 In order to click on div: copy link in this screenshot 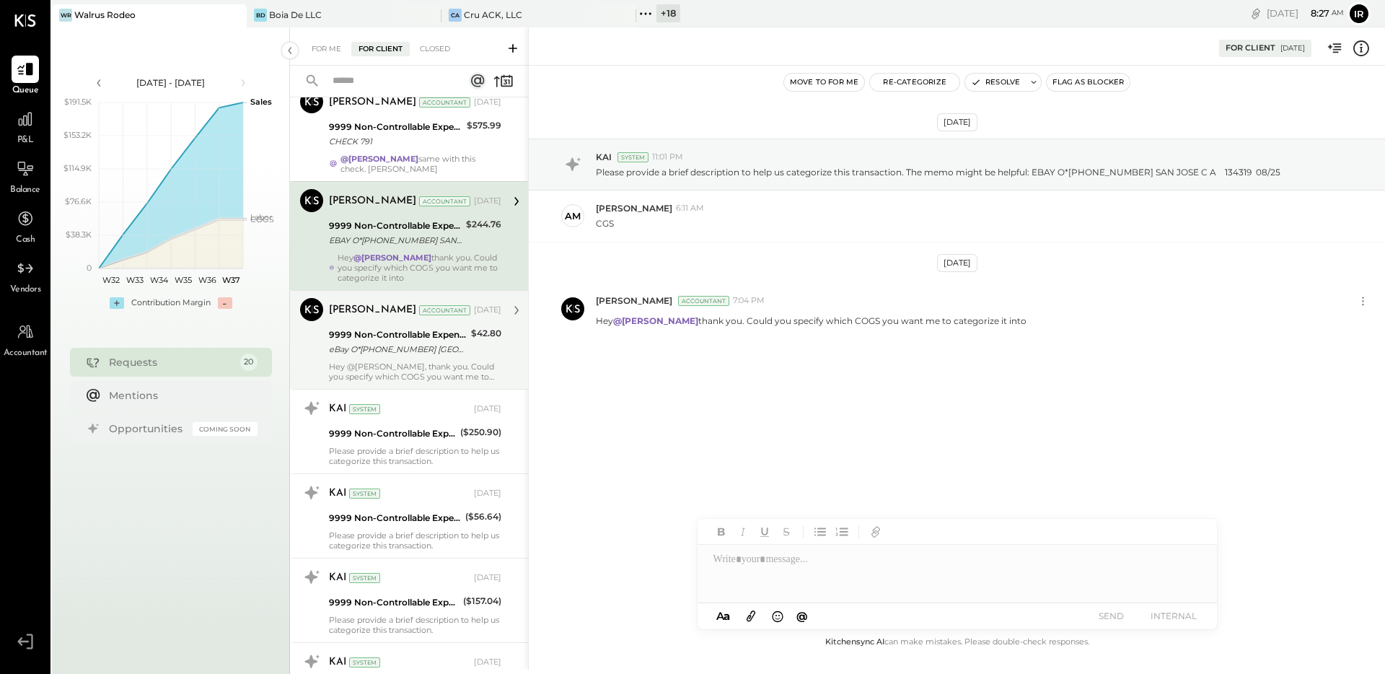, I will do `click(1256, 13)`.